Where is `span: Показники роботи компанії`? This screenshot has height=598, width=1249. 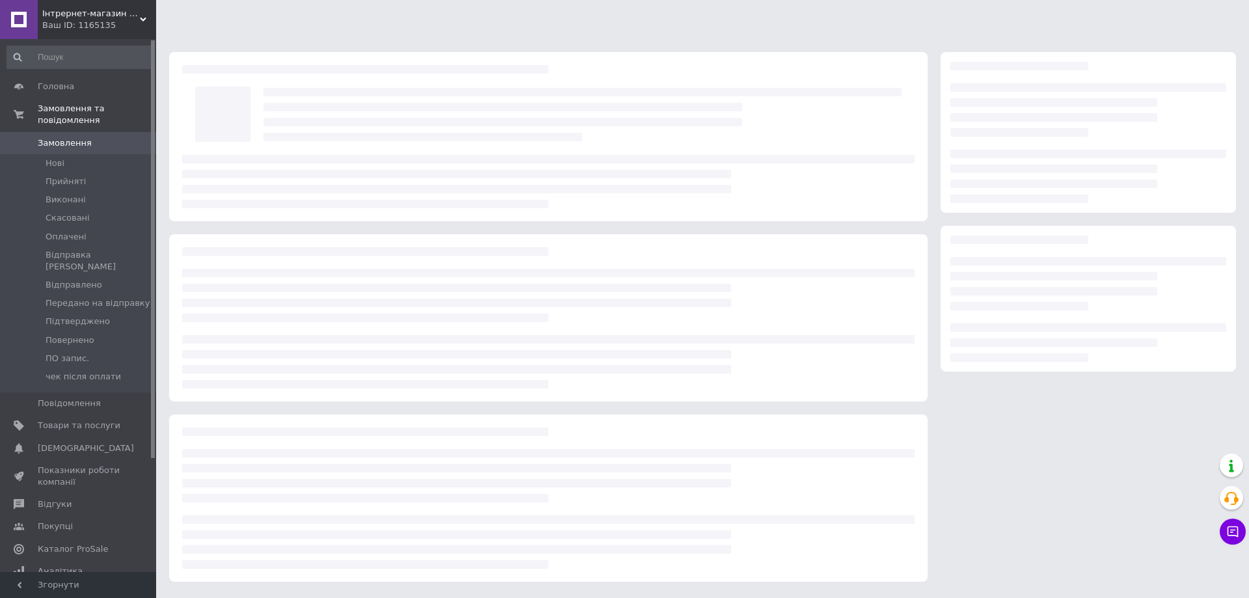
span: Показники роботи компанії is located at coordinates (79, 476).